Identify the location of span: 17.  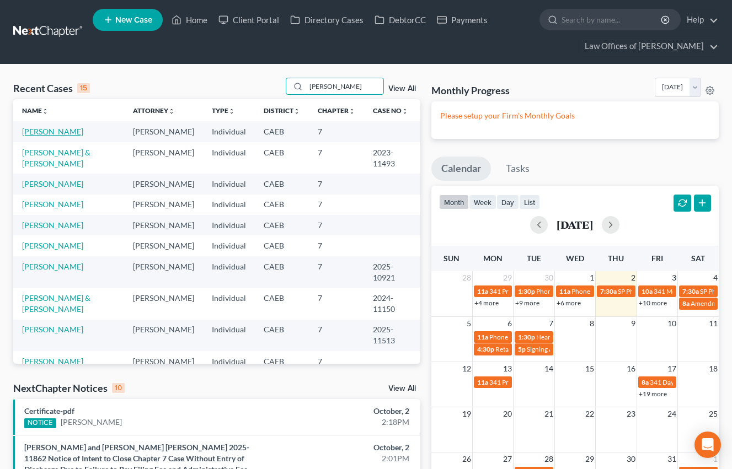
(672, 369).